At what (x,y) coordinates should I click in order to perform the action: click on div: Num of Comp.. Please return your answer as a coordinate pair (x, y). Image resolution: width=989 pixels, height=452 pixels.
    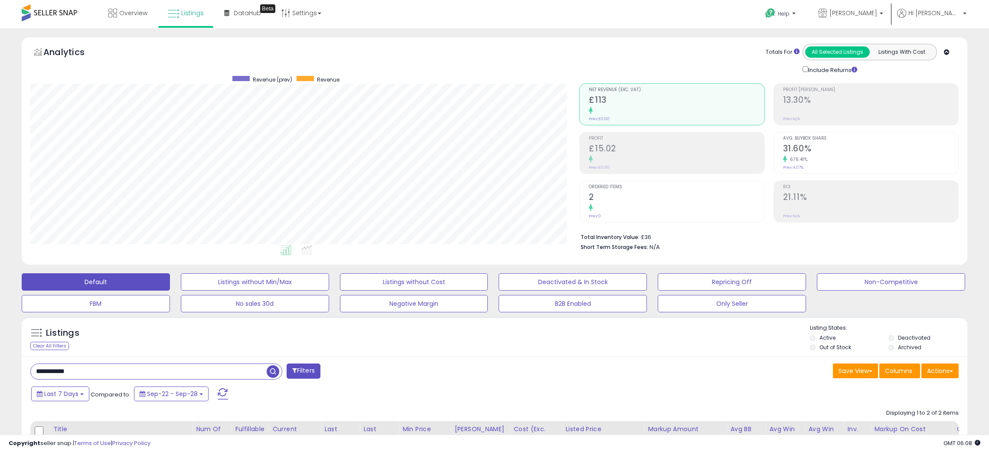
    Looking at the image, I should click on (212, 433).